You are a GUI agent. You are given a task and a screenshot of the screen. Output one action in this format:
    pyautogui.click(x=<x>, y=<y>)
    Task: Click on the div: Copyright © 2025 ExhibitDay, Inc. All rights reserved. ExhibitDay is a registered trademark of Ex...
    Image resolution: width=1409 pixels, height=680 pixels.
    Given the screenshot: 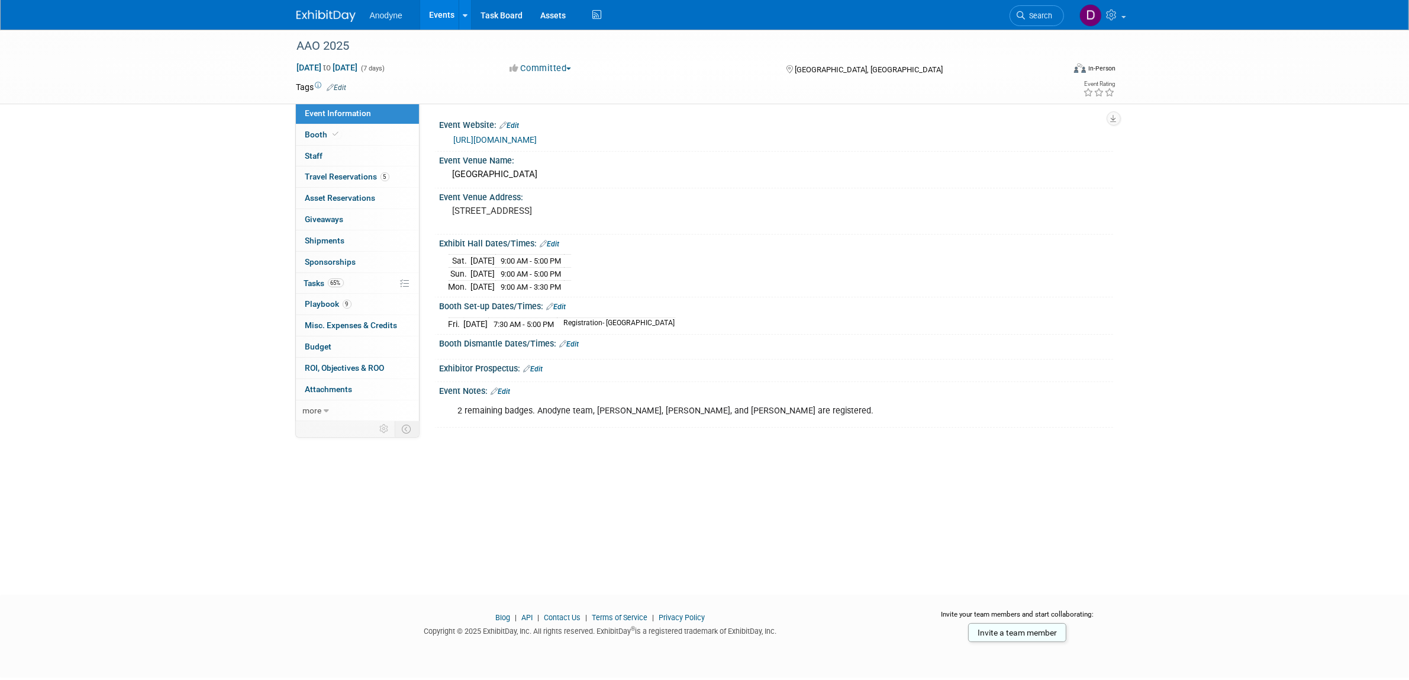 What is the action you would take?
    pyautogui.click(x=601, y=629)
    